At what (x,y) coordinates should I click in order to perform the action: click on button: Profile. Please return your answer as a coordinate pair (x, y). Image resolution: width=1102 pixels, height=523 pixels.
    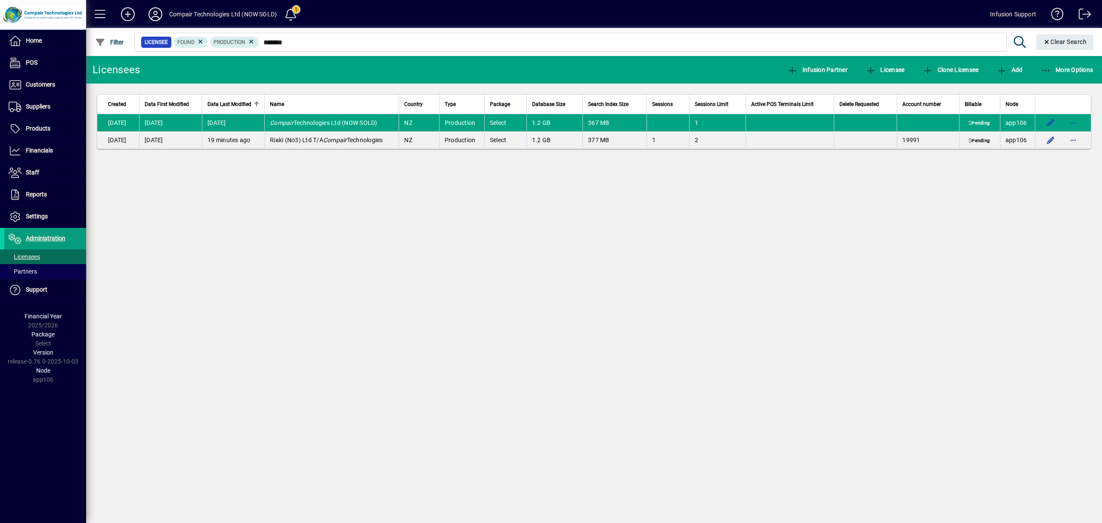
    Looking at the image, I should click on (155, 14).